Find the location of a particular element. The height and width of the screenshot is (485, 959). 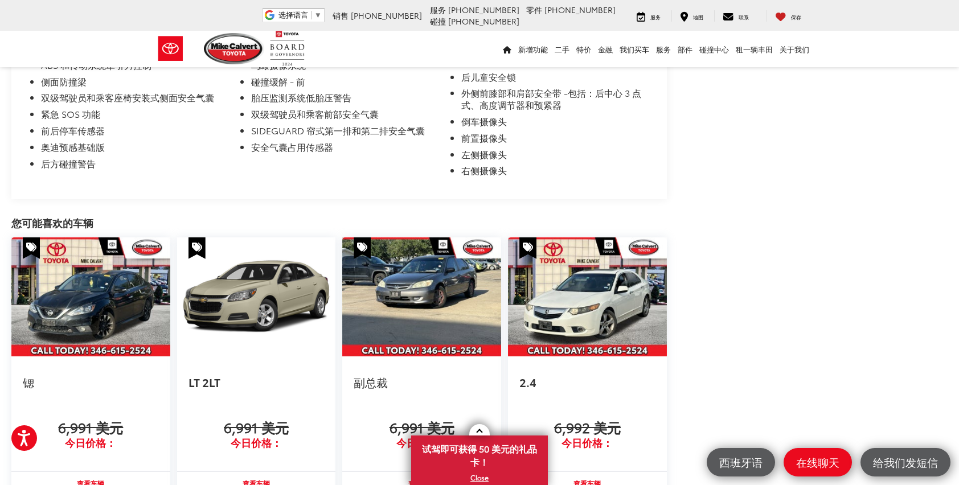

div: 您可能喜欢的车辆 is located at coordinates (339, 223).